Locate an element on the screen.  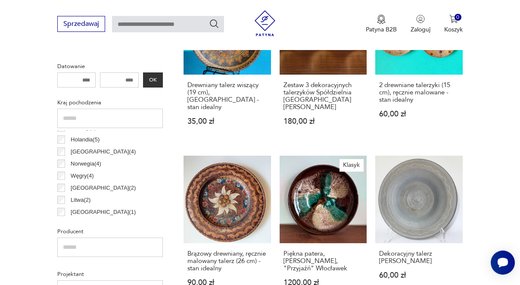
button: Szukaj is located at coordinates (214, 24).